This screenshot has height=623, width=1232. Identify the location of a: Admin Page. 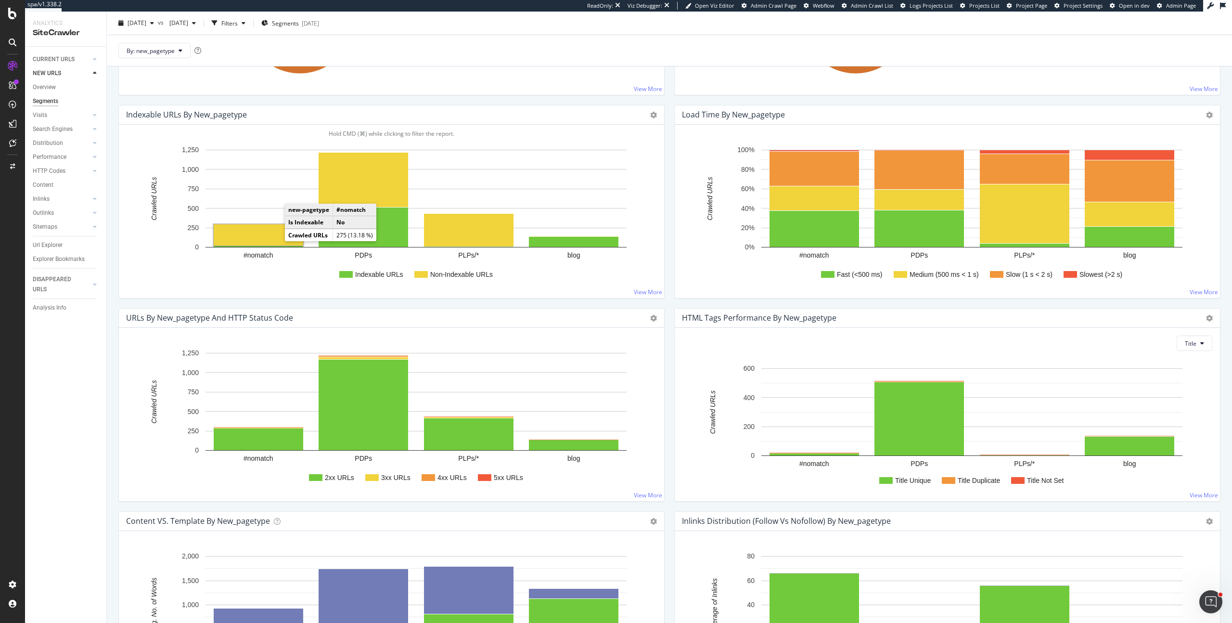
(1176, 6).